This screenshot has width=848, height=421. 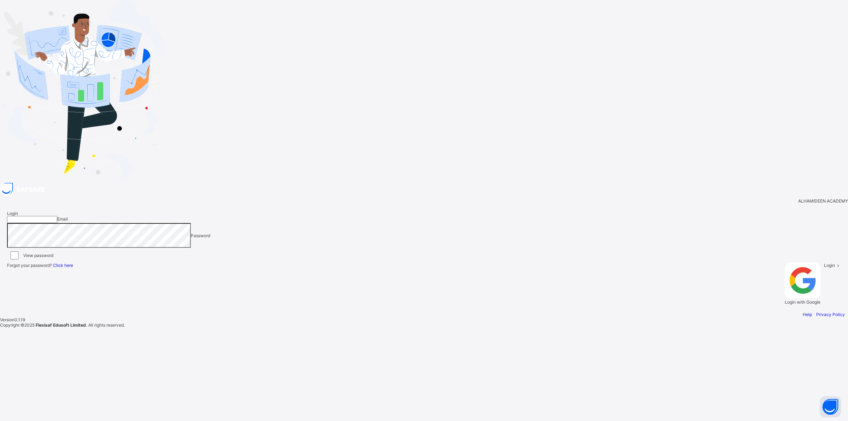 I want to click on a: Click here, so click(x=63, y=265).